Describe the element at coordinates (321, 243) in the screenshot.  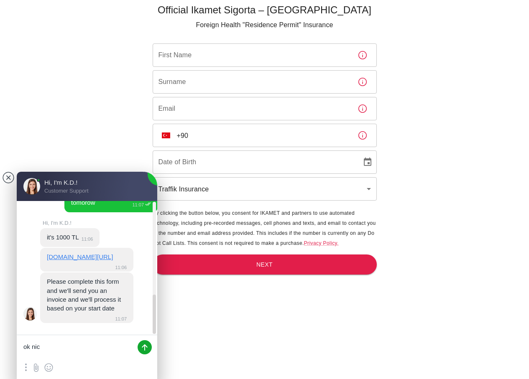
I see `a: Privacy Policy.` at that location.